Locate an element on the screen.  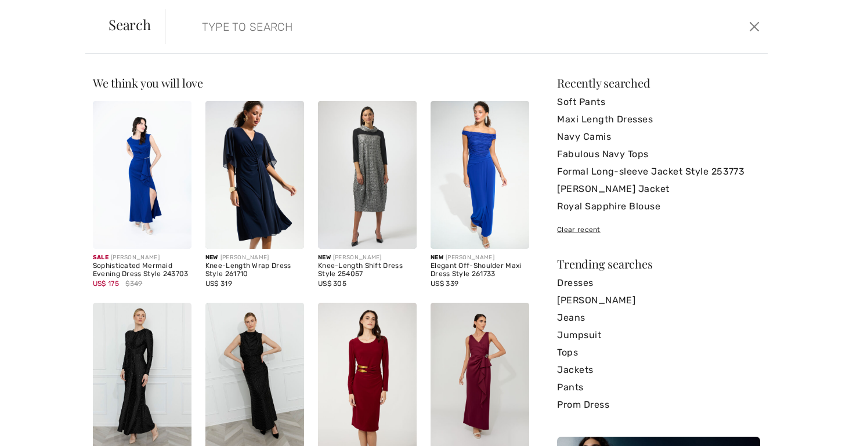
div: Clear recent is located at coordinates (658, 230).